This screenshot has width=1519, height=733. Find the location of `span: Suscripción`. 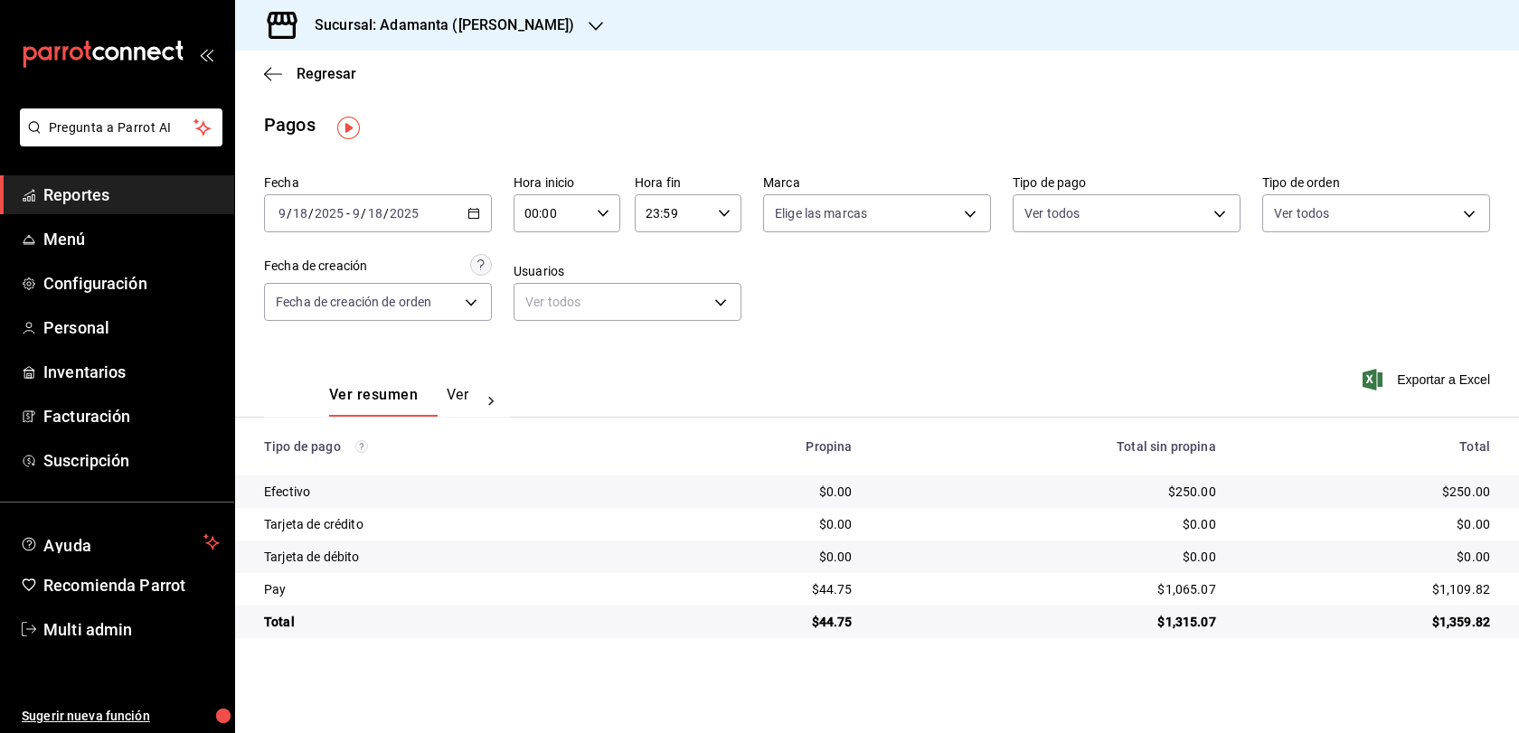

span: Suscripción is located at coordinates (131, 460).